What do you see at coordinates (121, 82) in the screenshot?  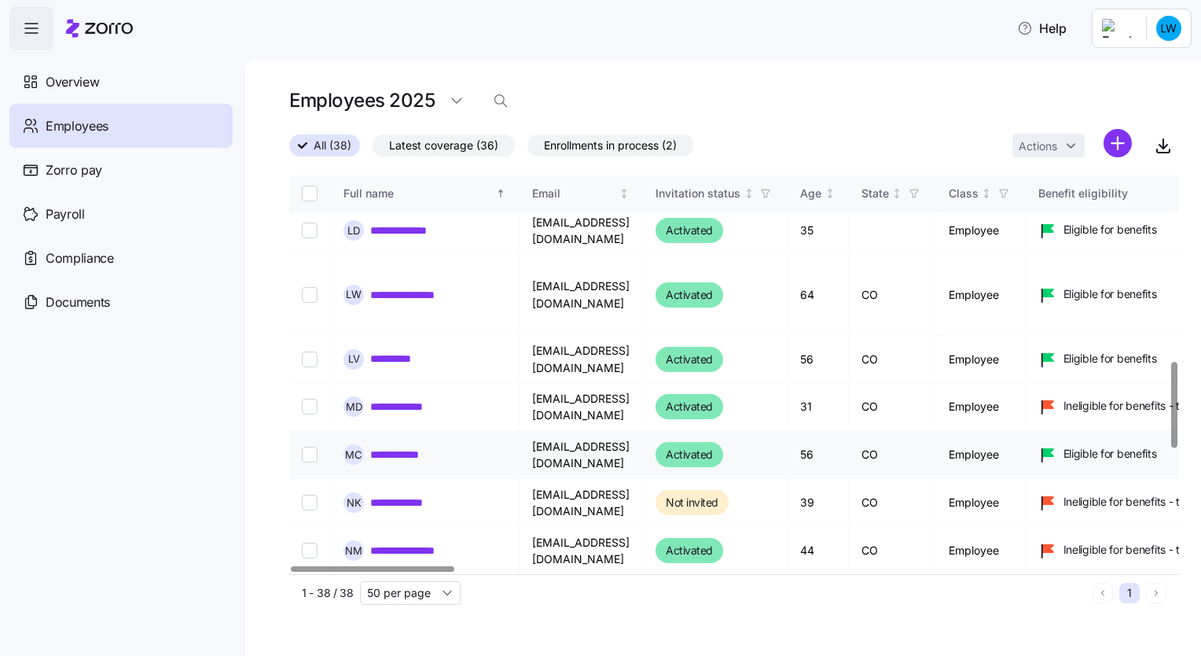 I see `a: Overview` at bounding box center [121, 82].